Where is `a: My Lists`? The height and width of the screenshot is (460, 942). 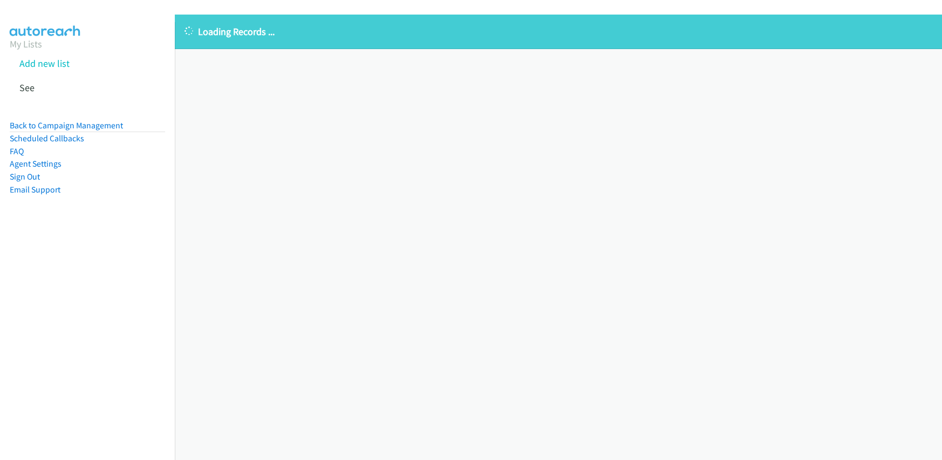
a: My Lists is located at coordinates (26, 44).